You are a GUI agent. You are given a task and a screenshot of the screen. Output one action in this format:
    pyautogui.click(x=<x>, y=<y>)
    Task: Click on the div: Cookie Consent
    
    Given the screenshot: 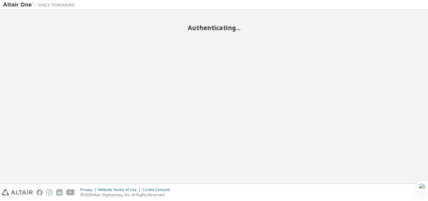 What is the action you would take?
    pyautogui.click(x=158, y=190)
    